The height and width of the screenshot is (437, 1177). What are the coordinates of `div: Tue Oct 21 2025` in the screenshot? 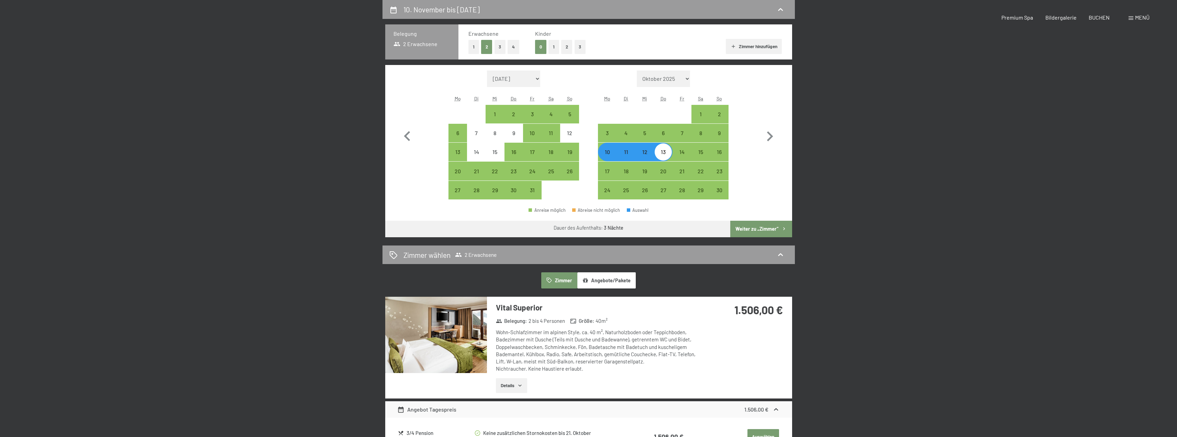 It's located at (476, 171).